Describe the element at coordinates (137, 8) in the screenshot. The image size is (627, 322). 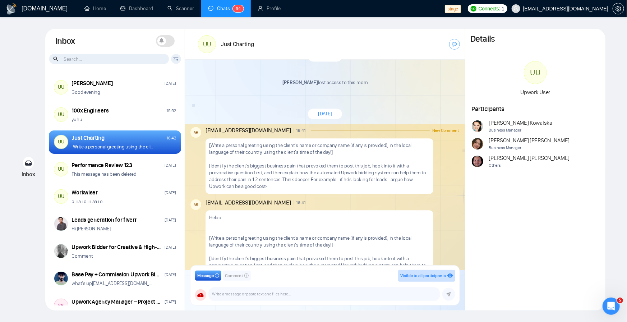
I see `a: dashboardDashboard` at that location.